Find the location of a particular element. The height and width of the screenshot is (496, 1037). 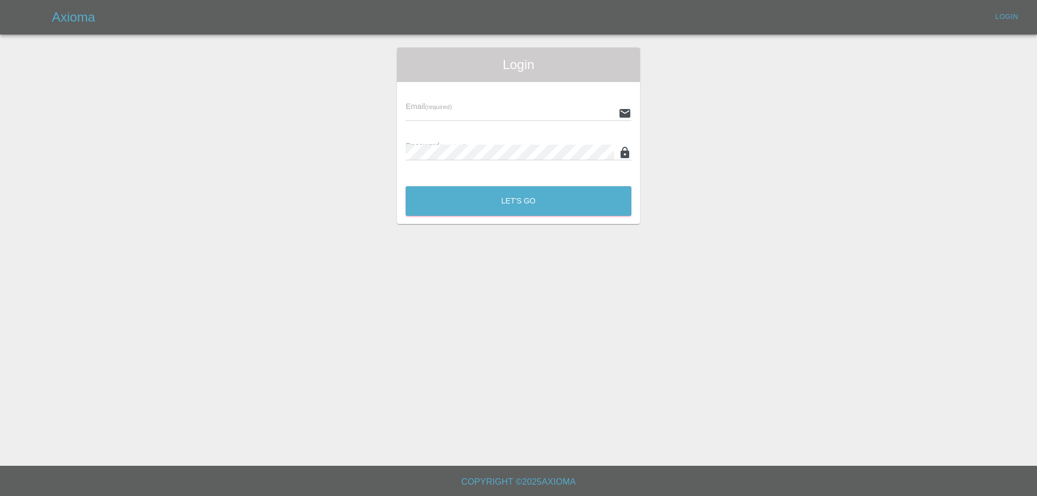

span: Password is located at coordinates (436, 146).